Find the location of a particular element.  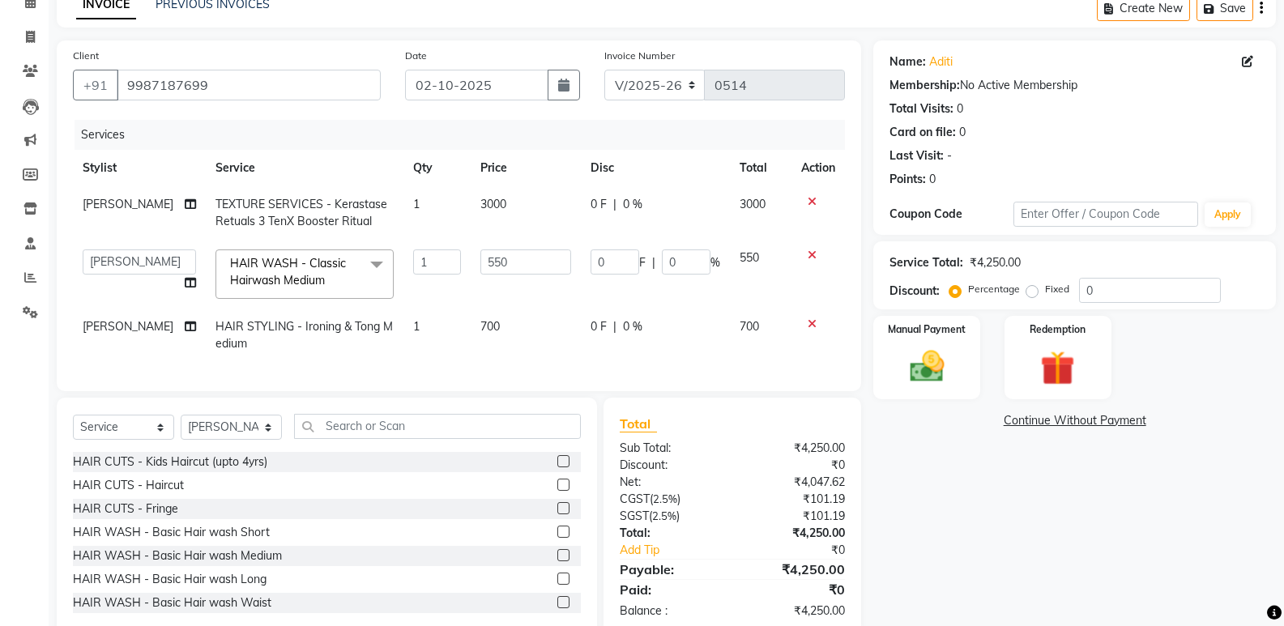

div: Membership: is located at coordinates (924, 85).